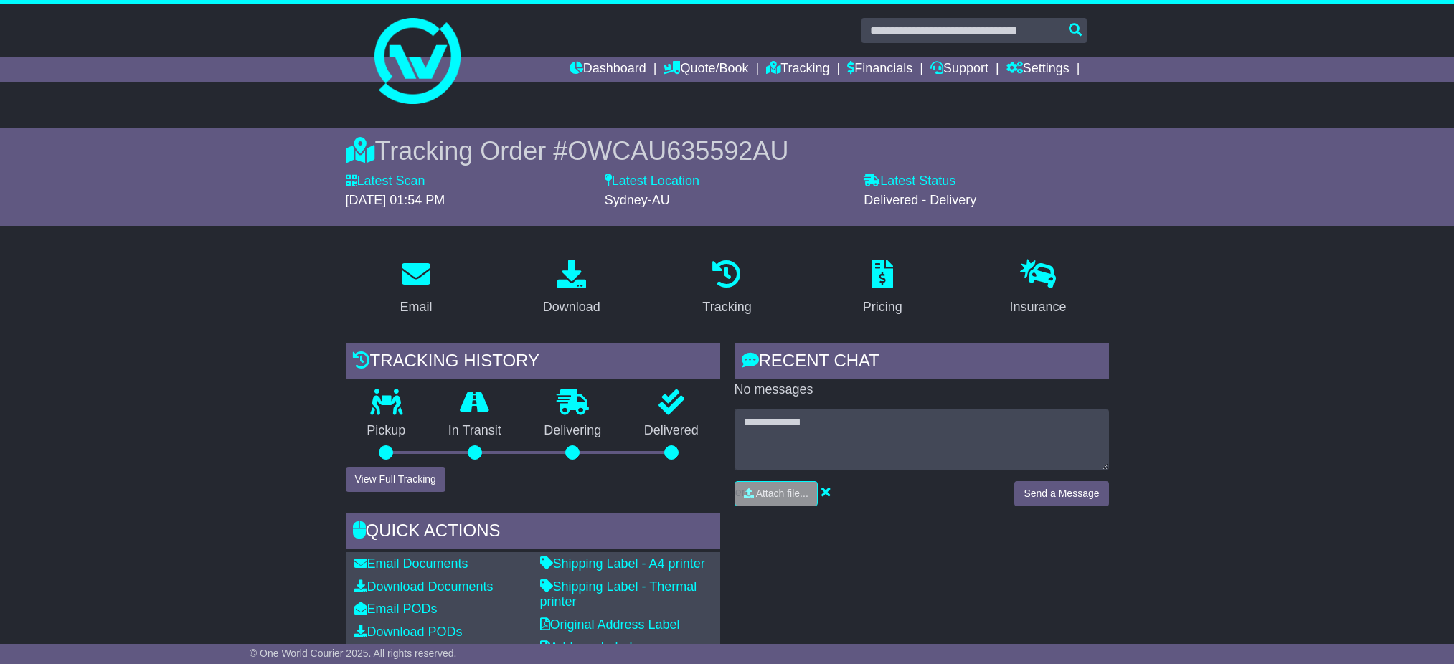 Image resolution: width=1454 pixels, height=664 pixels. I want to click on label: Latest Location, so click(652, 181).